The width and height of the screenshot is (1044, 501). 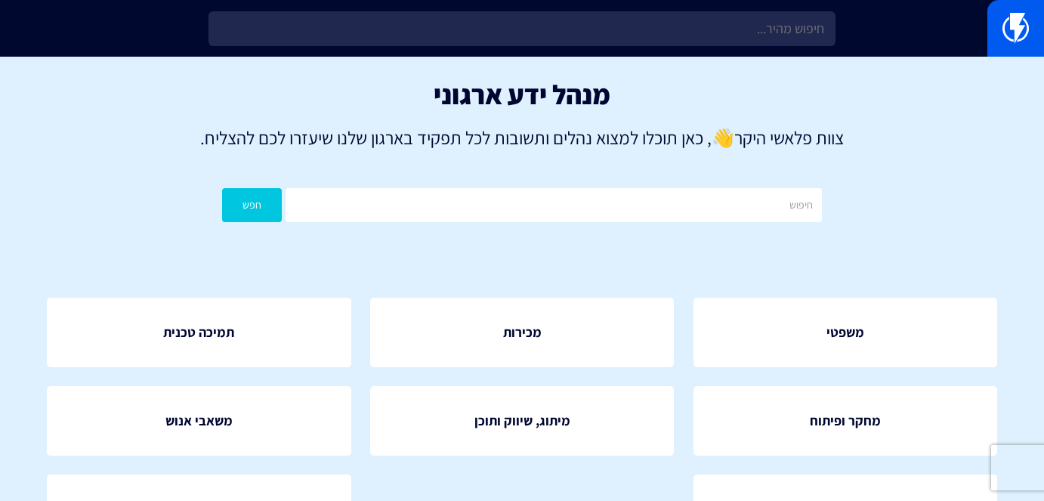 What do you see at coordinates (199, 332) in the screenshot?
I see `span: תמיכה טכנית` at bounding box center [199, 332].